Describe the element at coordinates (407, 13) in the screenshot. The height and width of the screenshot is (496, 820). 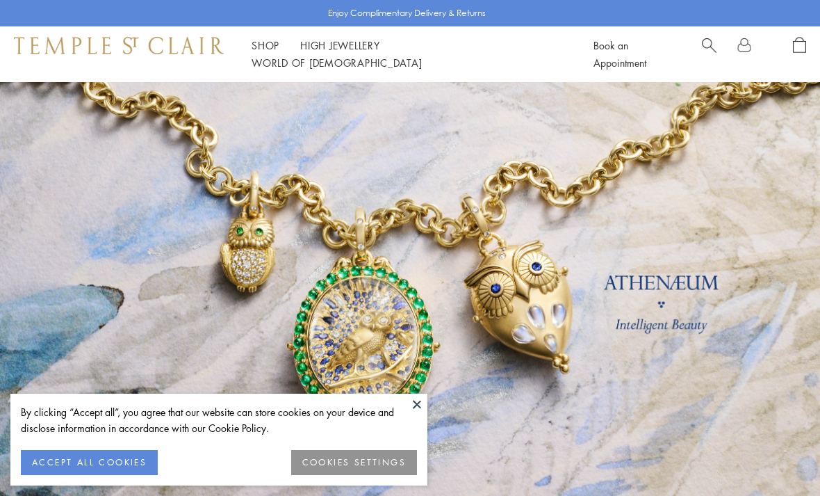
I see `p: Enjoy Complimentary Delivery & Returns` at that location.